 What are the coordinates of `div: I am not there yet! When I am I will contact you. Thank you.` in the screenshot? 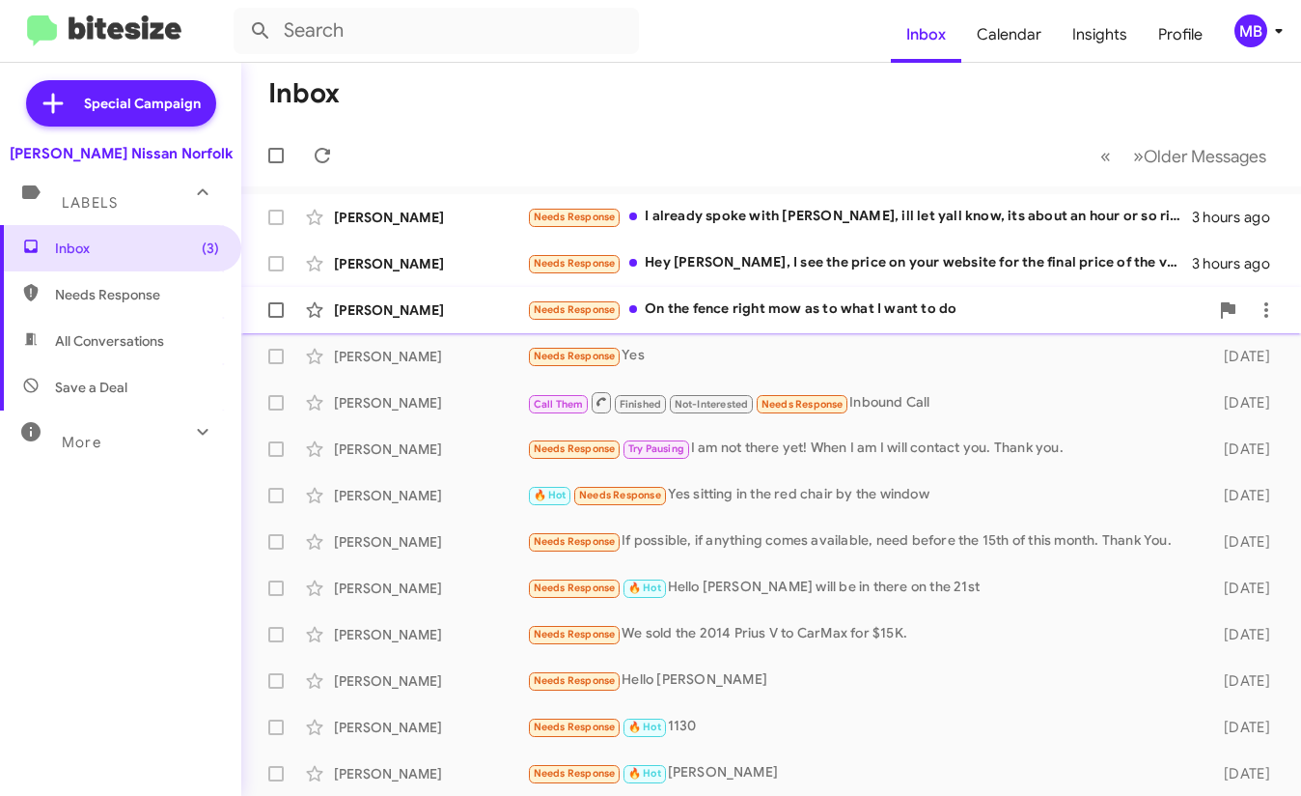 It's located at (866, 448).